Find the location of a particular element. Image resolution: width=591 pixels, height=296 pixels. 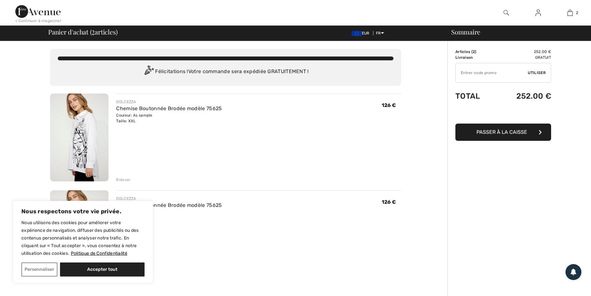

span: Passer à la caisse is located at coordinates (501, 132).